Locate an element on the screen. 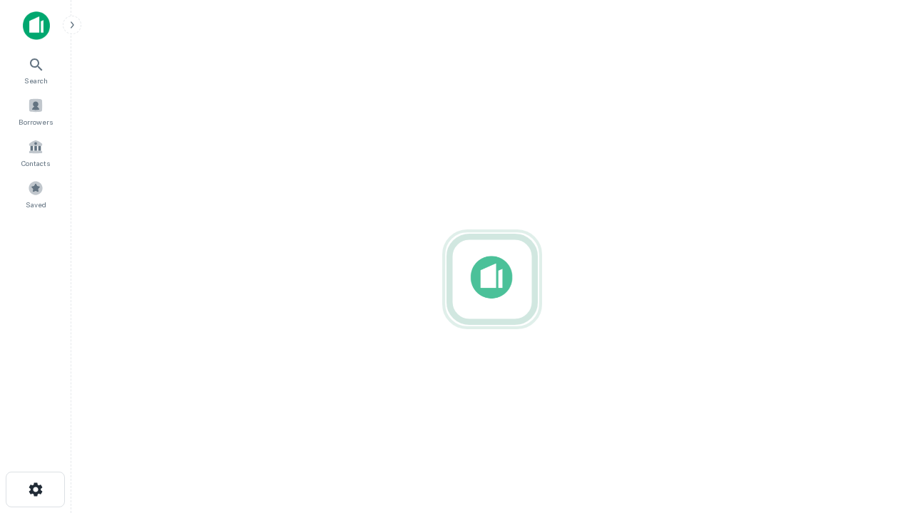  a: Contacts is located at coordinates (36, 153).